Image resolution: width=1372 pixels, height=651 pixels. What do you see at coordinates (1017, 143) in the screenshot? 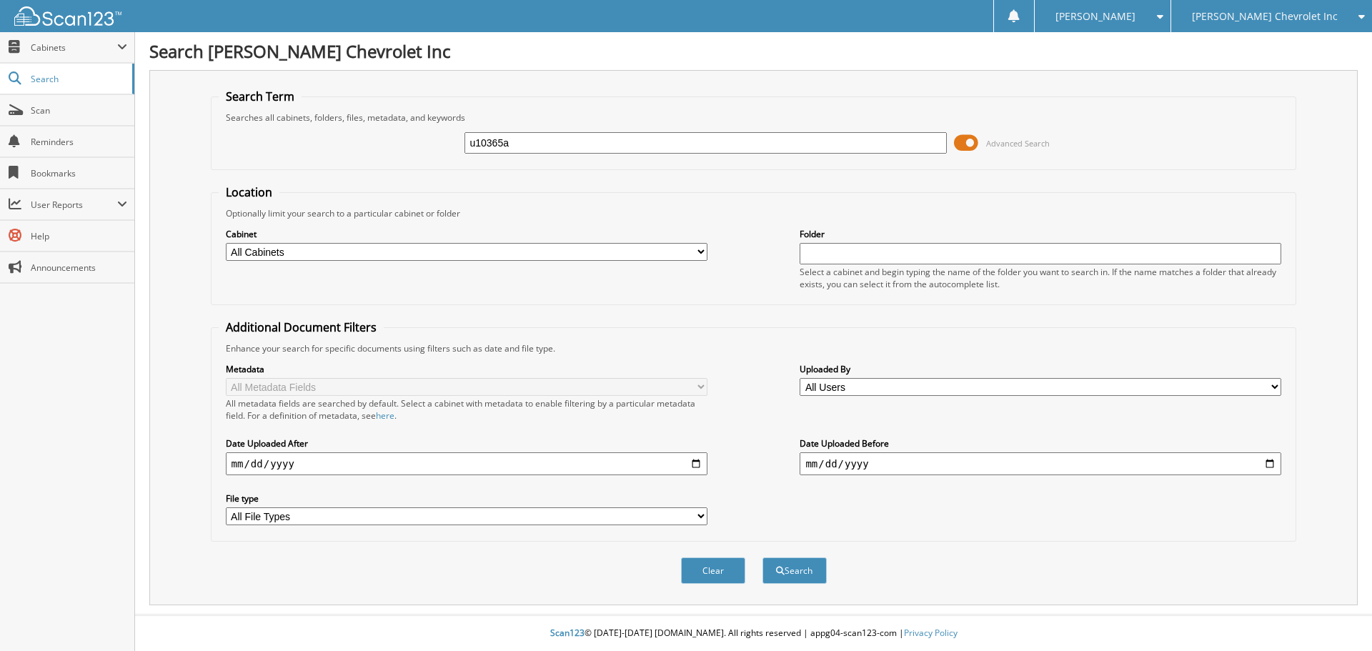
I see `span: Advanced Search` at bounding box center [1017, 143].